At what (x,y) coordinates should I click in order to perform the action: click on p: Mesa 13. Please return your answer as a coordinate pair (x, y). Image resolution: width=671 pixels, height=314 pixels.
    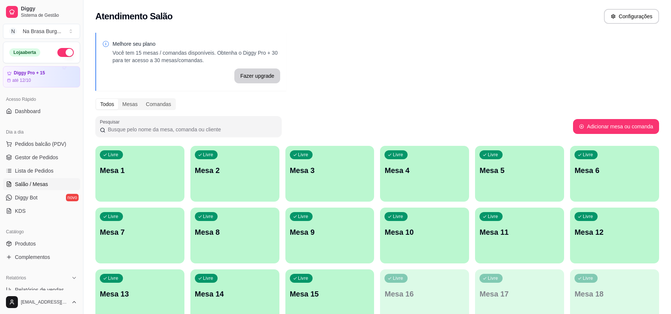
    Looking at the image, I should click on (140, 294).